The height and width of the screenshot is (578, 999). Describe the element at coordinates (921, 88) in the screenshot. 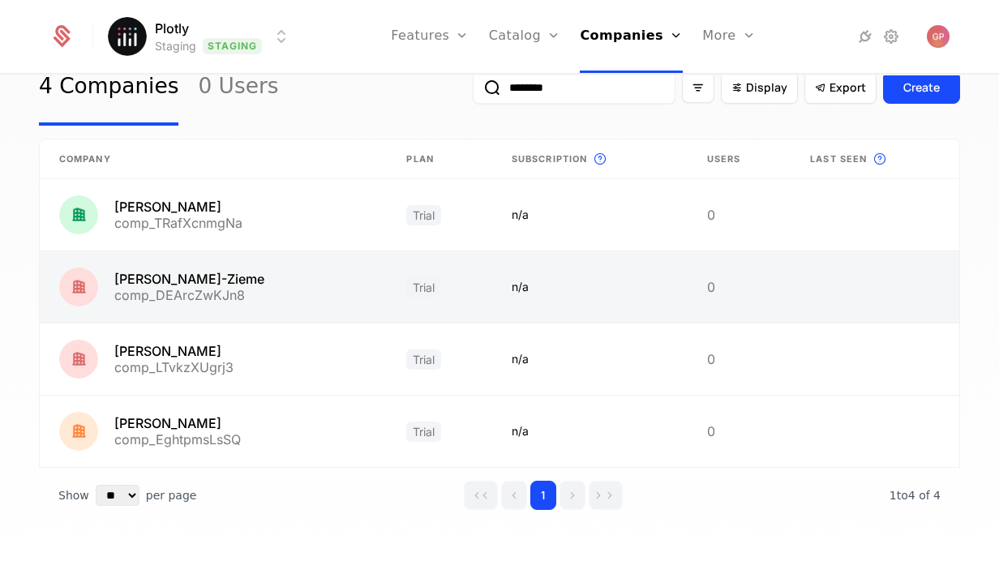

I see `div: Create` at that location.